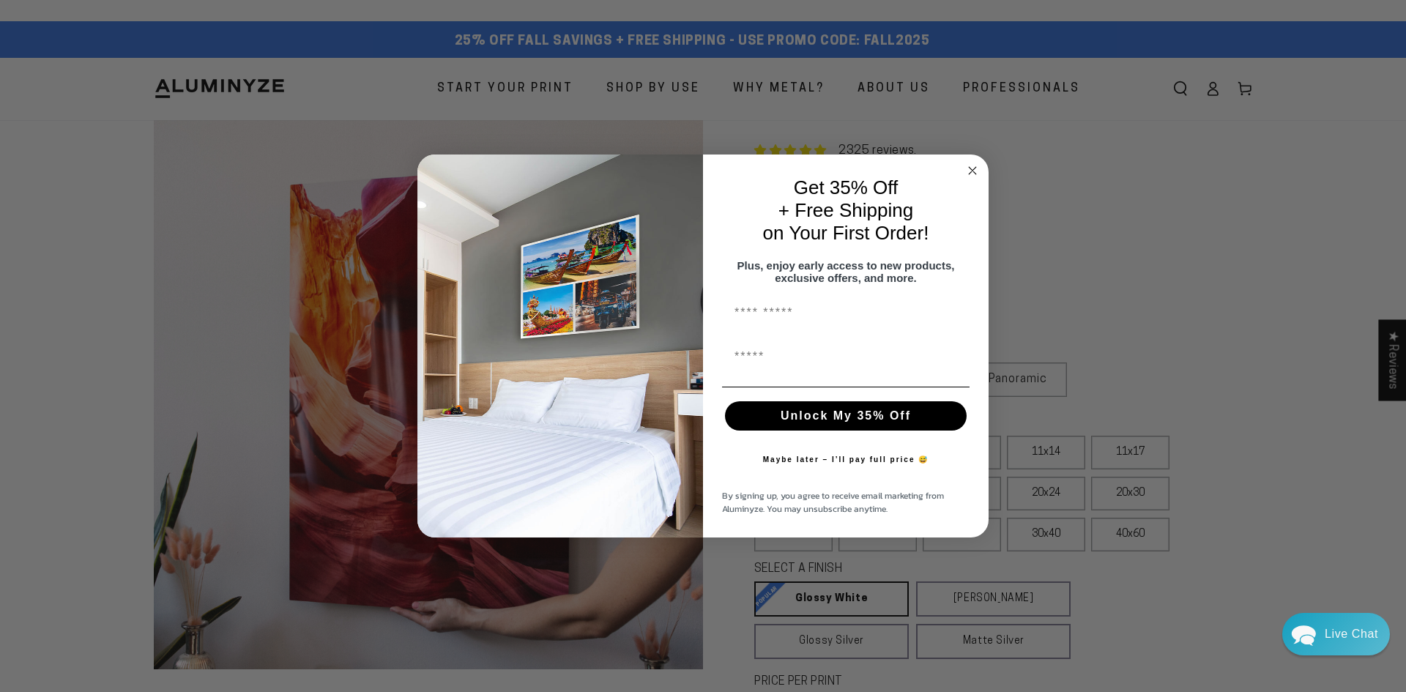 This screenshot has height=692, width=1406. I want to click on button: Unlock My 35% Off, so click(846, 416).